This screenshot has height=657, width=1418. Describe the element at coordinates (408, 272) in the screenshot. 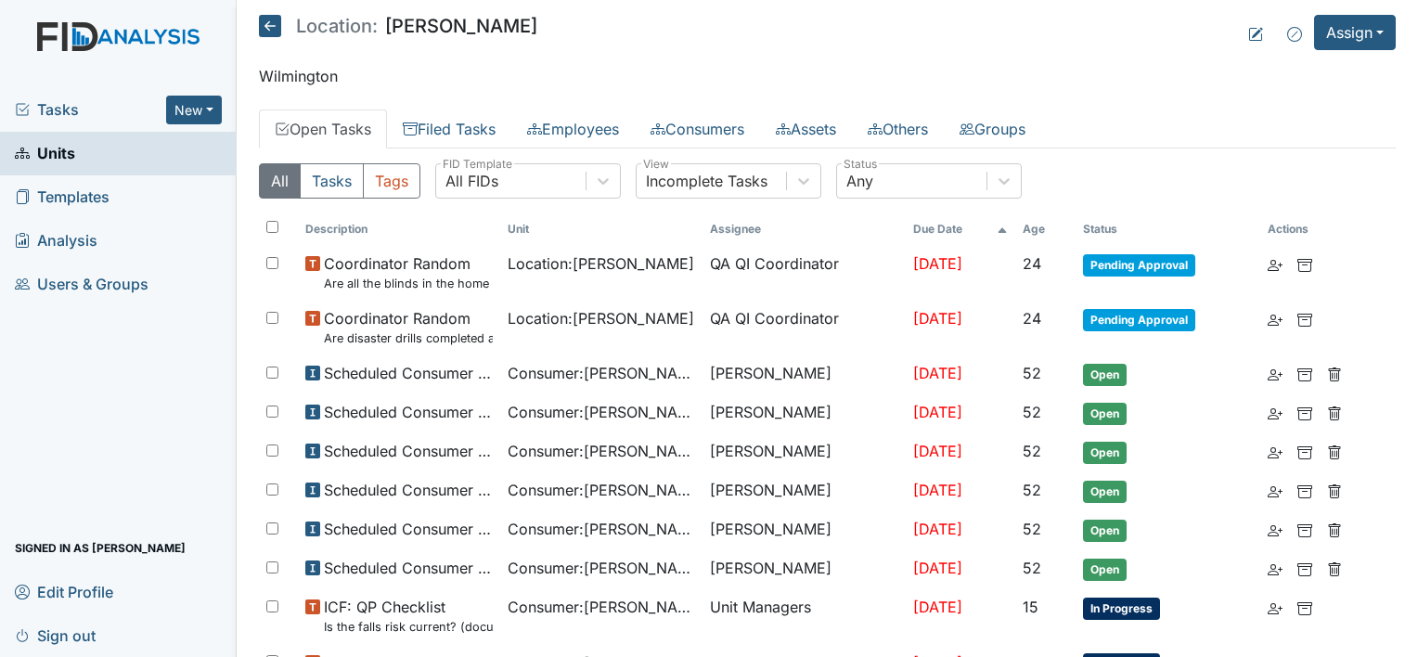

I see `span: Coordinator Random Are all the blinds in the home operational and clean?` at that location.